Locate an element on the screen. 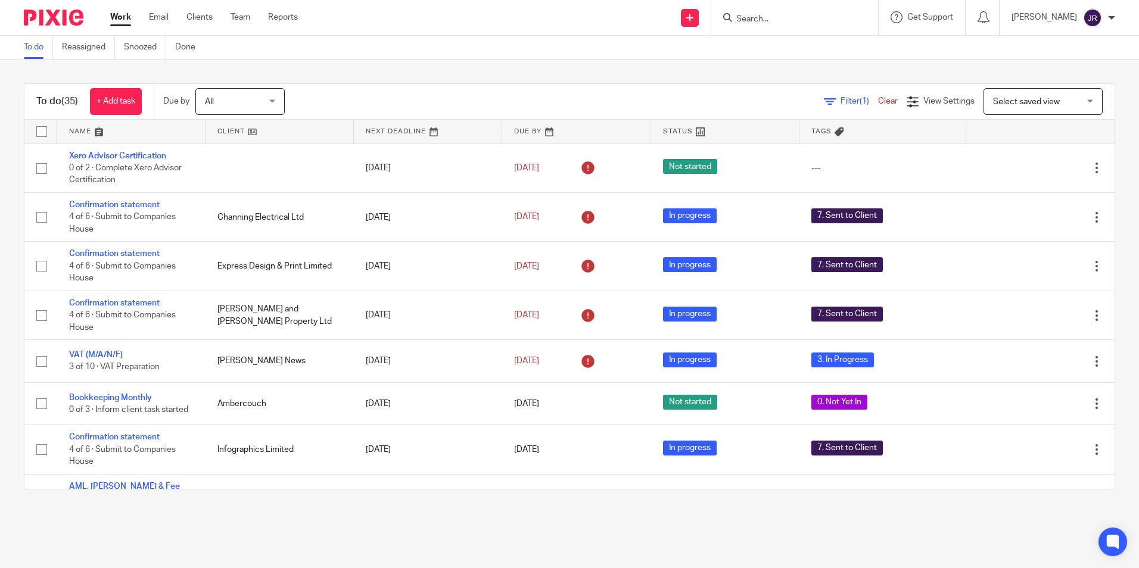 Image resolution: width=1139 pixels, height=568 pixels. p: Due by is located at coordinates (176, 101).